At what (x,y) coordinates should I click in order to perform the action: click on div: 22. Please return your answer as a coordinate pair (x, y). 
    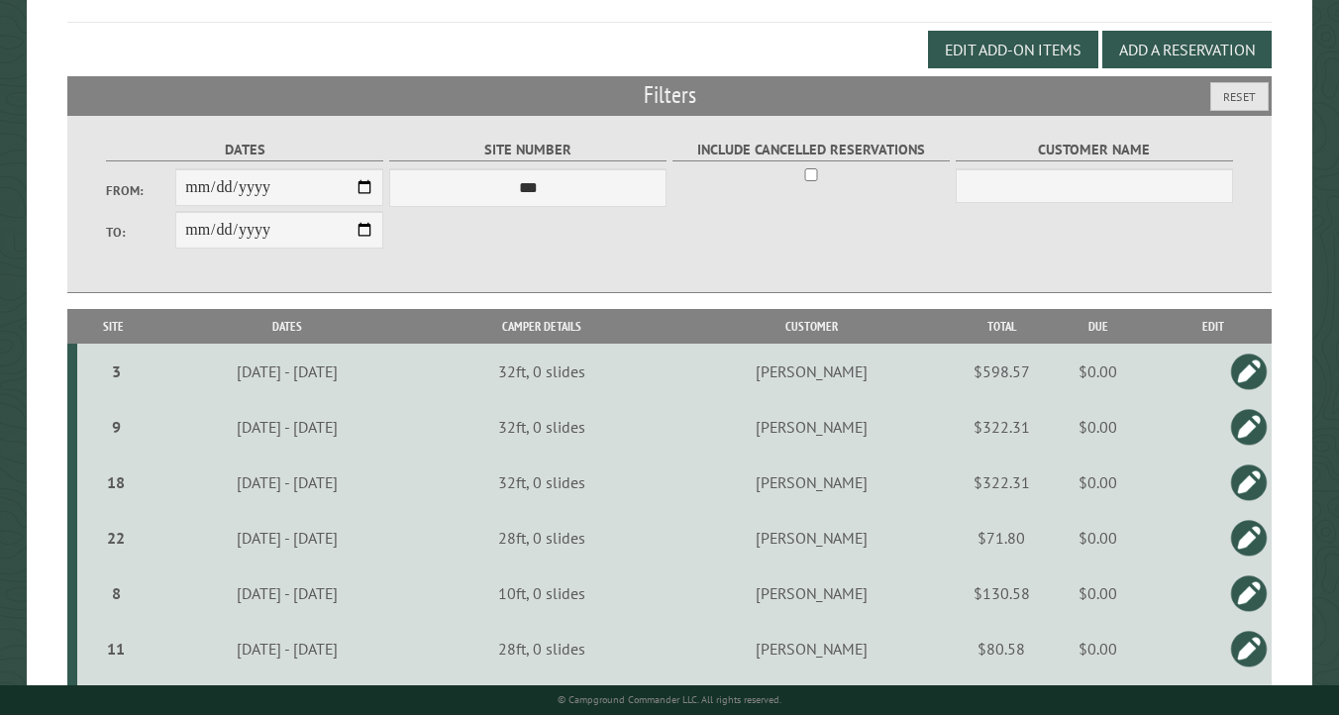
    Looking at the image, I should click on (116, 538).